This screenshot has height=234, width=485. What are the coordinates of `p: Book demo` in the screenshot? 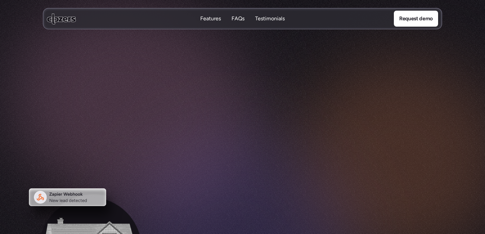 It's located at (272, 139).